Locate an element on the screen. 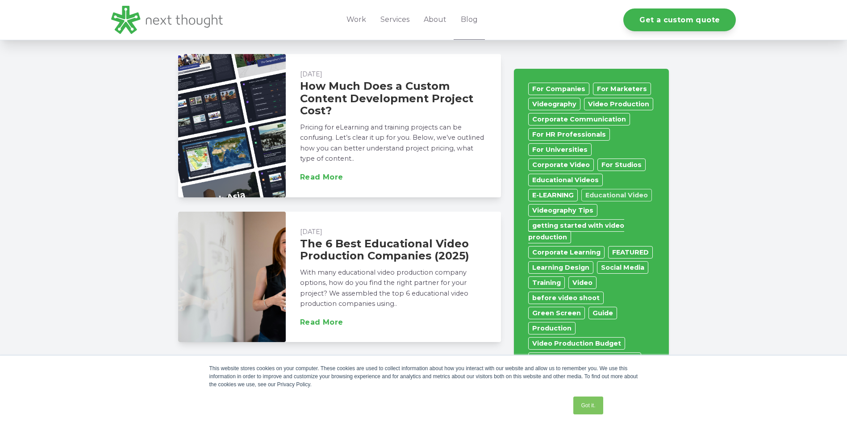  a: Corporate Communication is located at coordinates (579, 119).